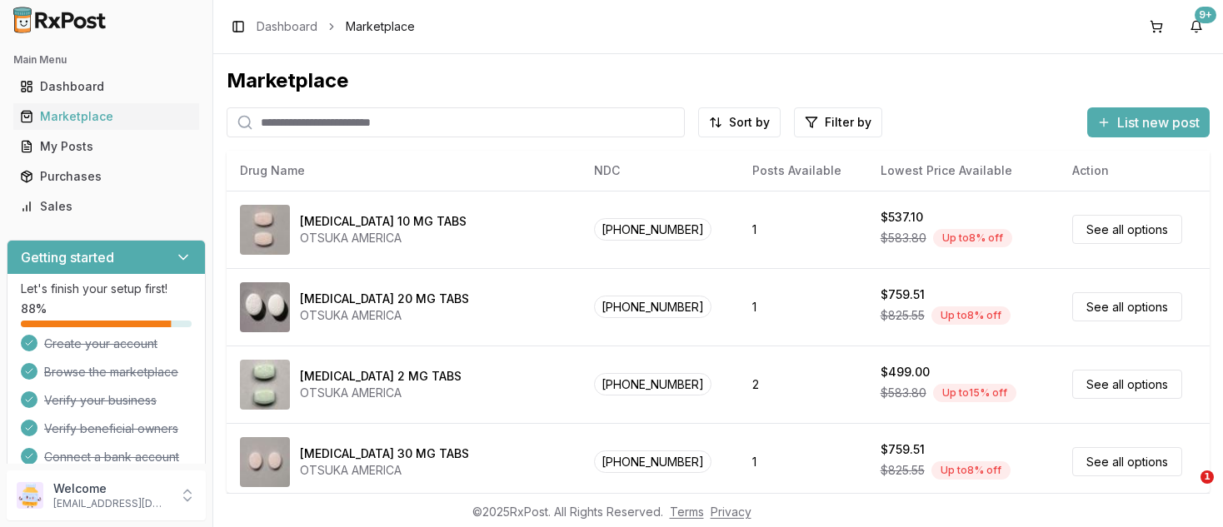  Describe the element at coordinates (106, 207) in the screenshot. I see `a: Sales` at that location.